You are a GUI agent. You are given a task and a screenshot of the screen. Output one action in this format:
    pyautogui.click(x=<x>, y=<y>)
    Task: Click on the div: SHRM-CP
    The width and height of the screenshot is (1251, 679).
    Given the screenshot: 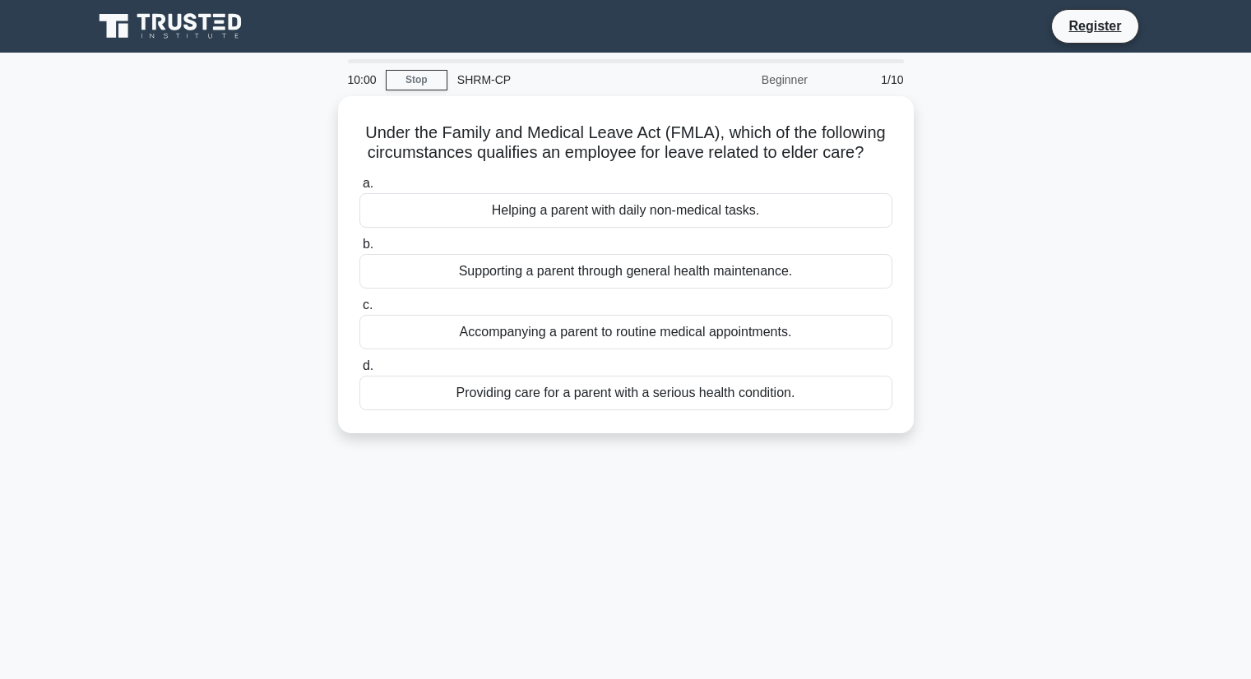 What is the action you would take?
    pyautogui.click(x=560, y=80)
    